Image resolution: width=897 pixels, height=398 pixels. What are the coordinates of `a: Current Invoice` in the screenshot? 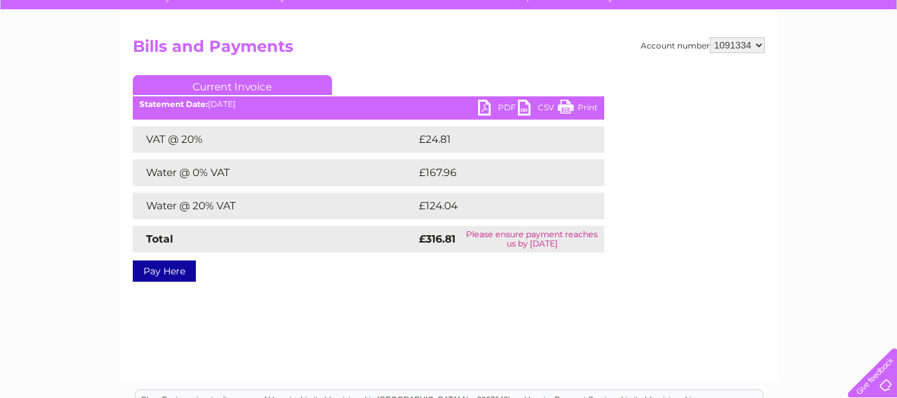 It's located at (232, 85).